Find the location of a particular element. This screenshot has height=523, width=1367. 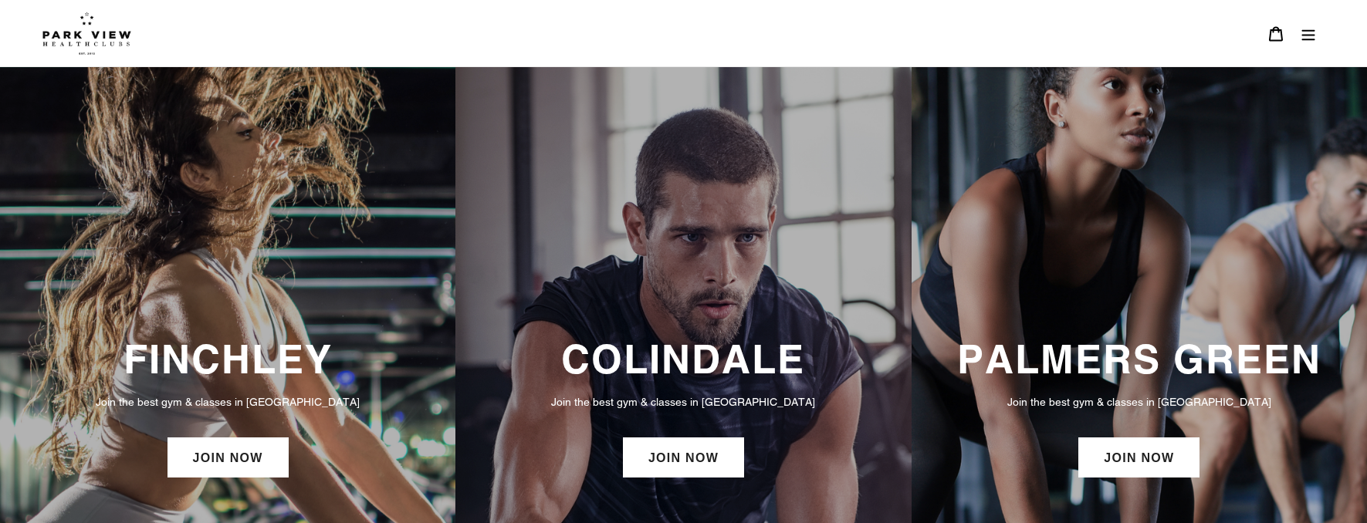

h3: PALMERS GREEN is located at coordinates (1139, 359).